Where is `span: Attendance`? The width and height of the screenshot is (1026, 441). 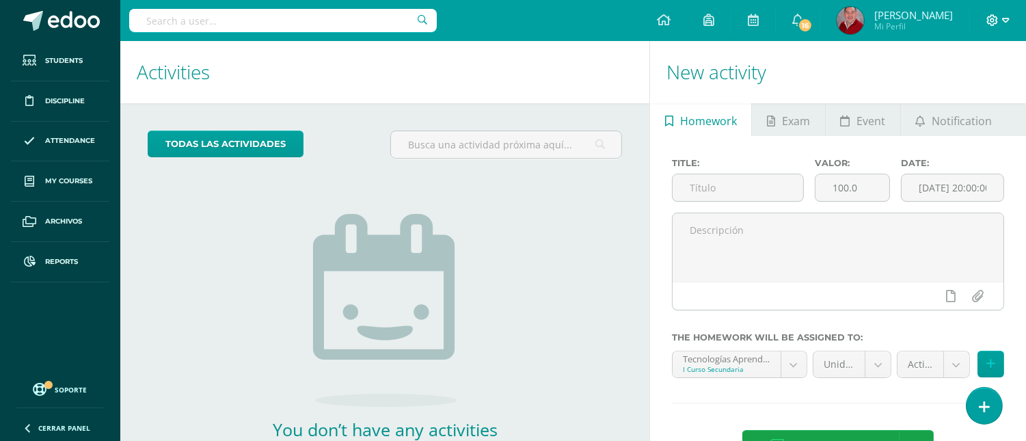 span: Attendance is located at coordinates (70, 141).